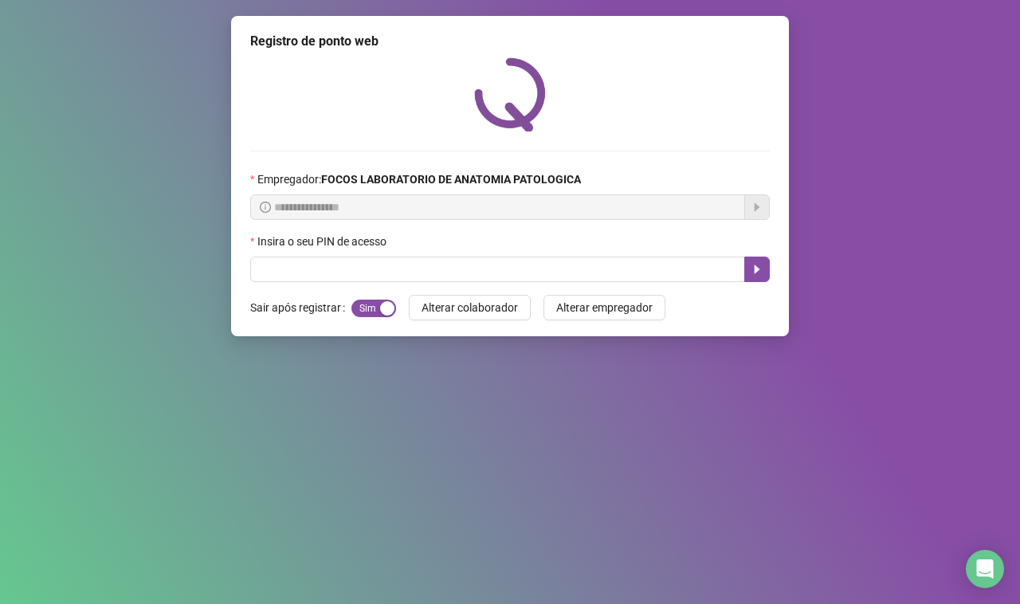  What do you see at coordinates (757, 269) in the screenshot?
I see `span: caret-right` at bounding box center [757, 269].